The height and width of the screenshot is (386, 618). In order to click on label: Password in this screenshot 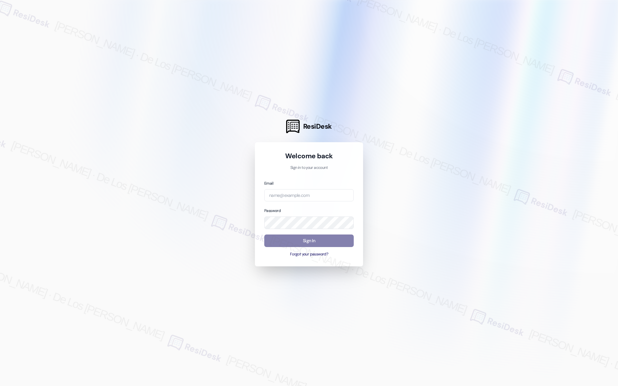, I will do `click(272, 211)`.